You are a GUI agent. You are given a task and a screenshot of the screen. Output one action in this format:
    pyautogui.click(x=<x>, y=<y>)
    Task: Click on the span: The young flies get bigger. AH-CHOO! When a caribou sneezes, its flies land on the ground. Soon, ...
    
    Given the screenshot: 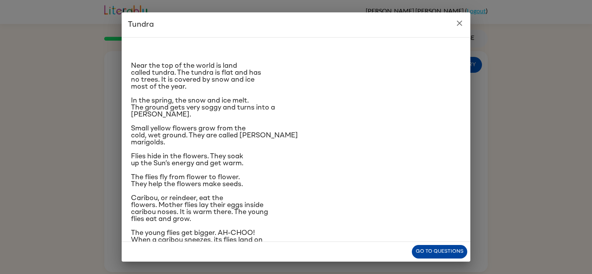 What is the action you would take?
    pyautogui.click(x=197, y=240)
    